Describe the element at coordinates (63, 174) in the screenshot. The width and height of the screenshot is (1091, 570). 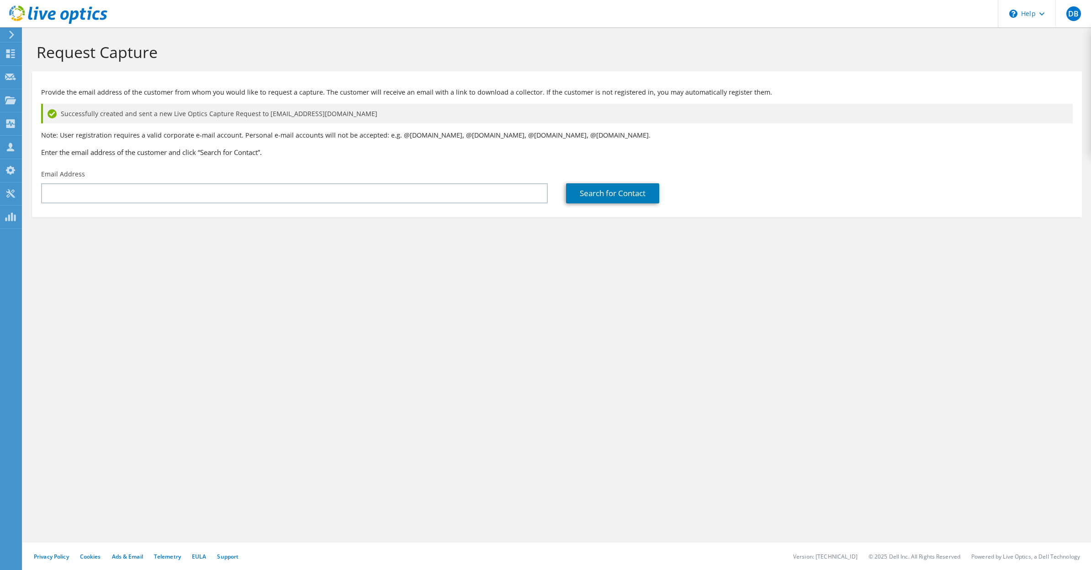
I see `label: Email Address` at that location.